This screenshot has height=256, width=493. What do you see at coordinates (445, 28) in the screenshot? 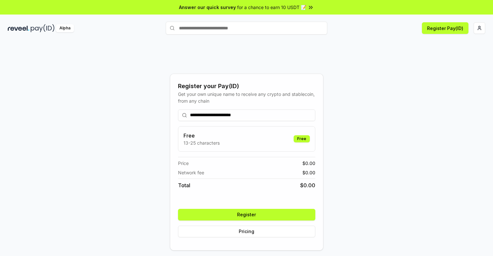
I see `button: Register Pay(ID)` at bounding box center [445, 28].